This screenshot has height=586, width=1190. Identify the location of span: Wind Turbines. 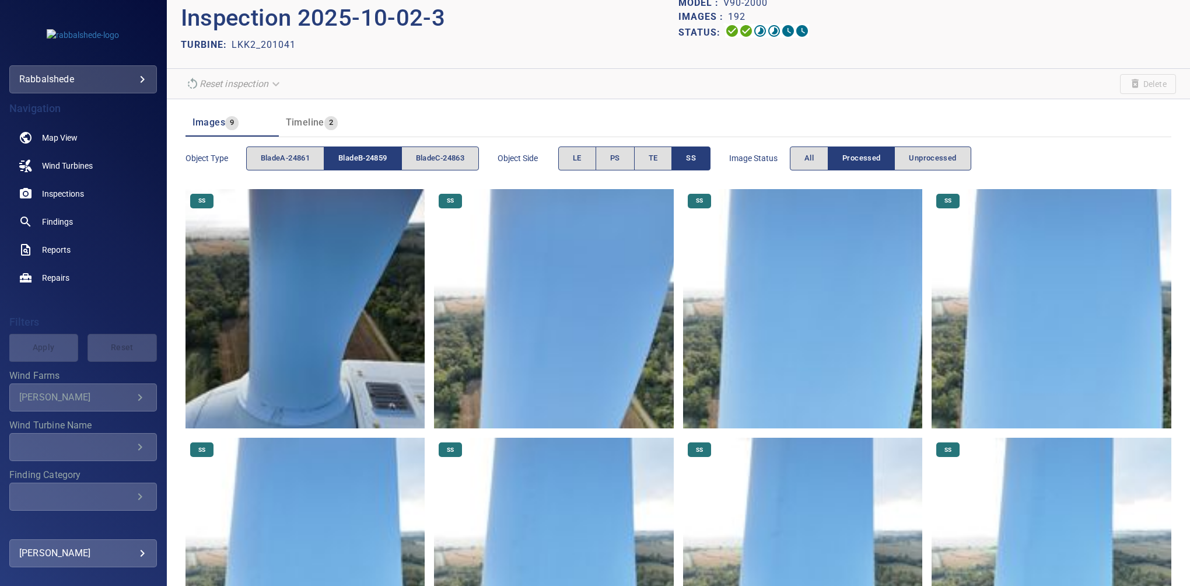
(67, 166).